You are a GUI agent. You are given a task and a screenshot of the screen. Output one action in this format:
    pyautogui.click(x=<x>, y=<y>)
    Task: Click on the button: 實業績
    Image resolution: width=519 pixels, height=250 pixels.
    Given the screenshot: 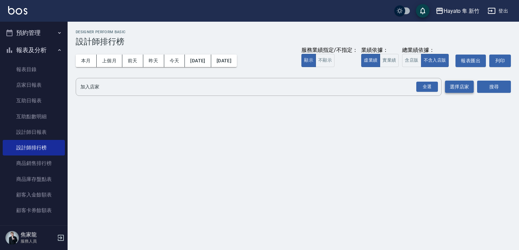 What is the action you would take?
    pyautogui.click(x=389, y=60)
    